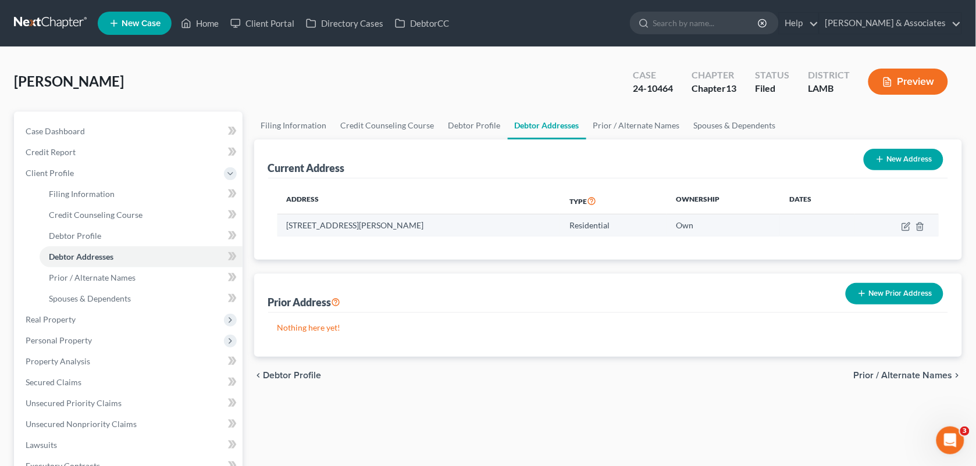  I want to click on span: Credit Counseling Course, so click(95, 215).